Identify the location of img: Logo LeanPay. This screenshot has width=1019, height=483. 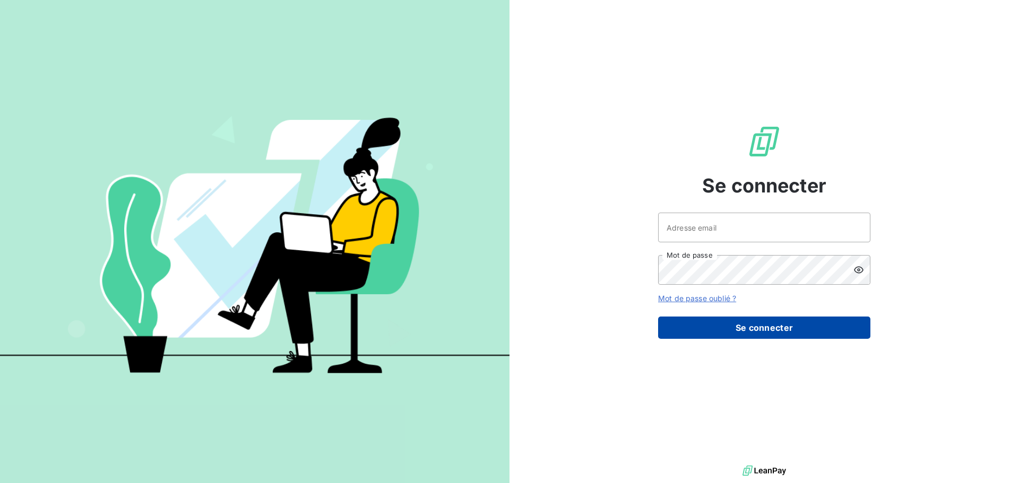
(764, 142).